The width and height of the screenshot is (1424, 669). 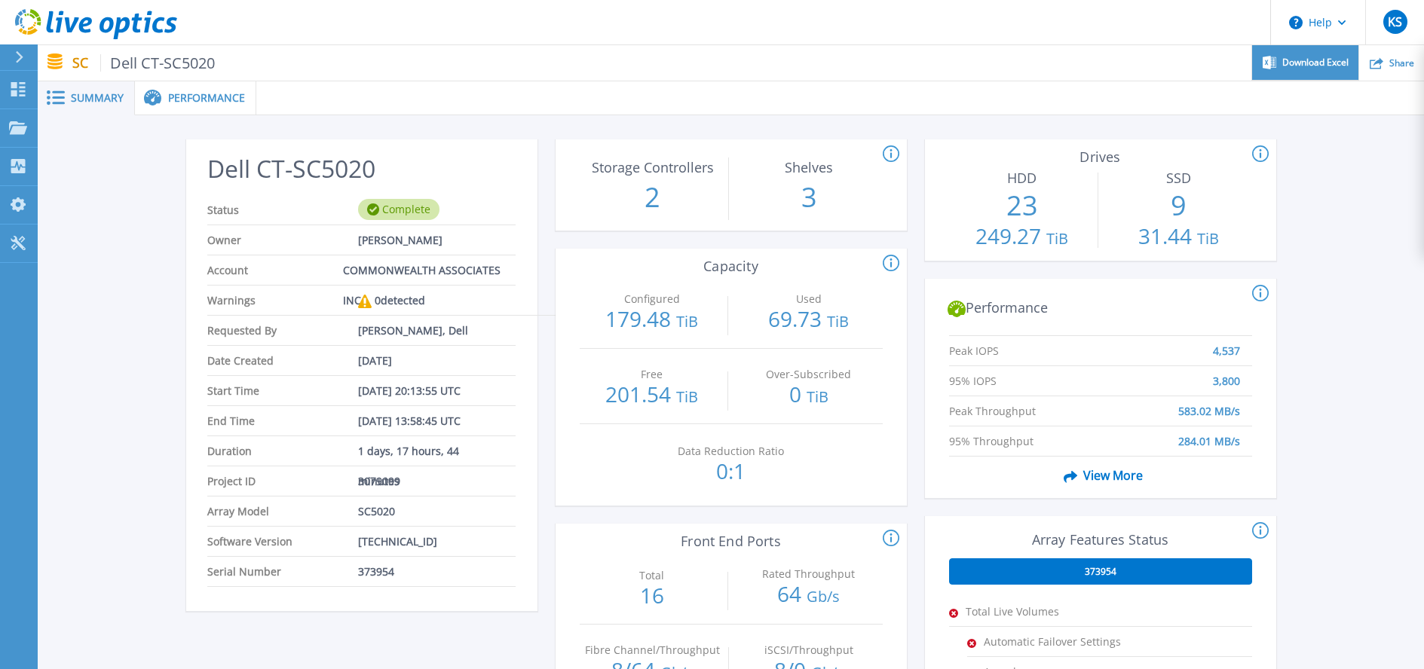 I want to click on span: Software Version, so click(x=283, y=541).